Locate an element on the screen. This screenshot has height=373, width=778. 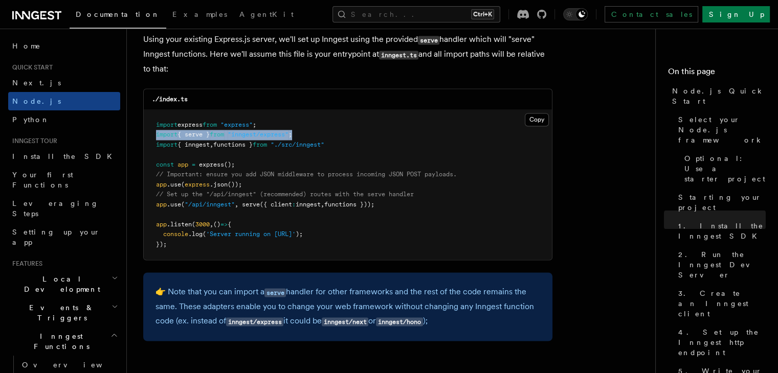
span: 3. Create an Inngest client is located at coordinates (722, 304).